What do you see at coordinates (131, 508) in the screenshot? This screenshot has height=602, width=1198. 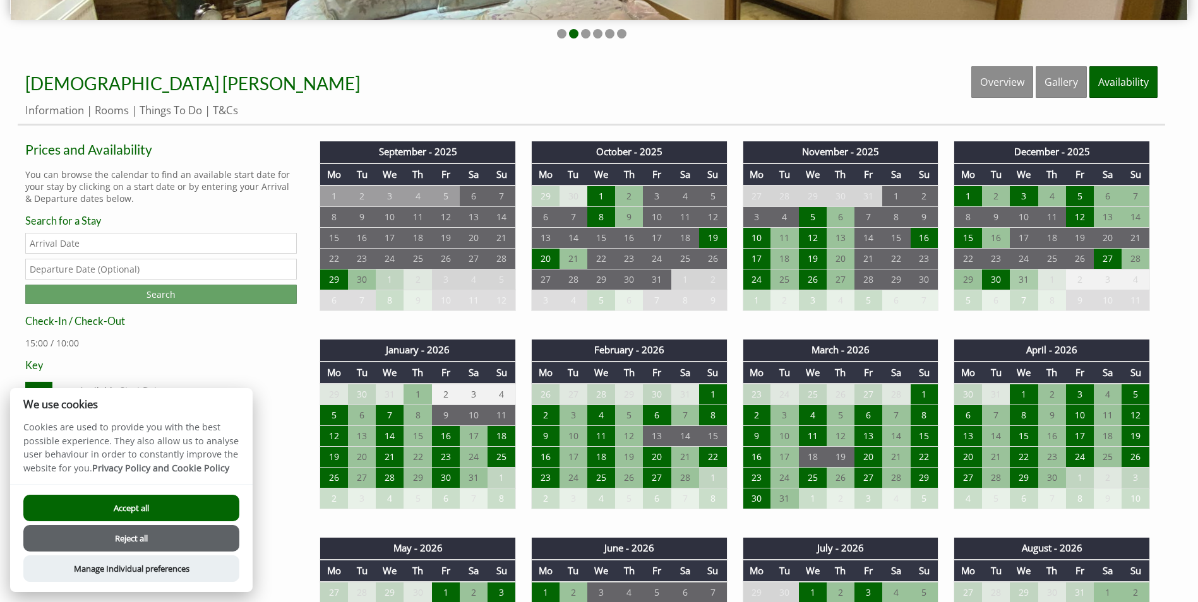 I see `button: Accept all` at bounding box center [131, 508].